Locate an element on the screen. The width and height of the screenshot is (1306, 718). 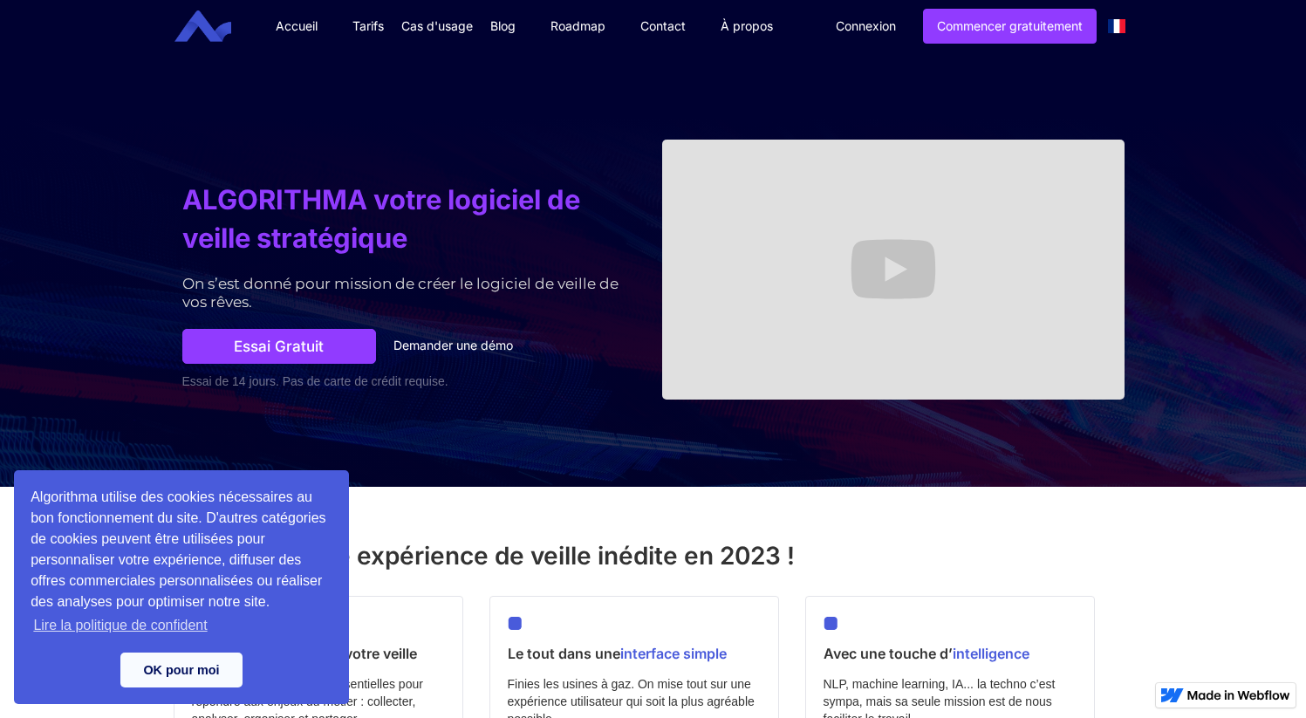
h1: ALGORITHMA votre logiciel de veille stratégique is located at coordinates (413, 219).